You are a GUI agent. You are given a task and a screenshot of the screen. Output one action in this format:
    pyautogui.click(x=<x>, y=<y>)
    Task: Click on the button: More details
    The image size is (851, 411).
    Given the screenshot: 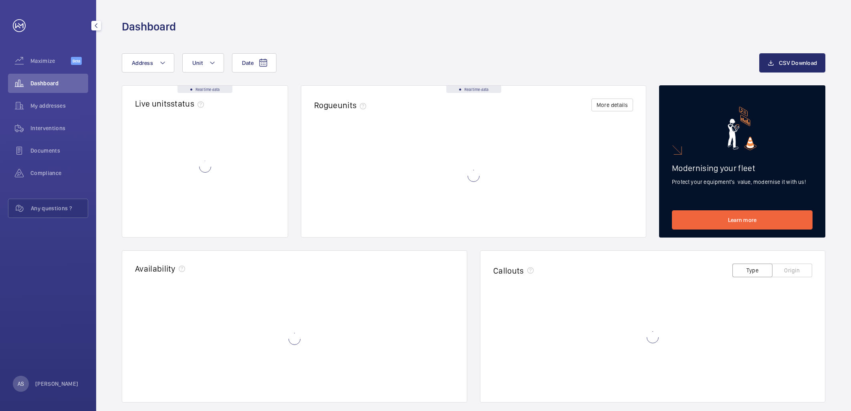 What is the action you would take?
    pyautogui.click(x=612, y=105)
    